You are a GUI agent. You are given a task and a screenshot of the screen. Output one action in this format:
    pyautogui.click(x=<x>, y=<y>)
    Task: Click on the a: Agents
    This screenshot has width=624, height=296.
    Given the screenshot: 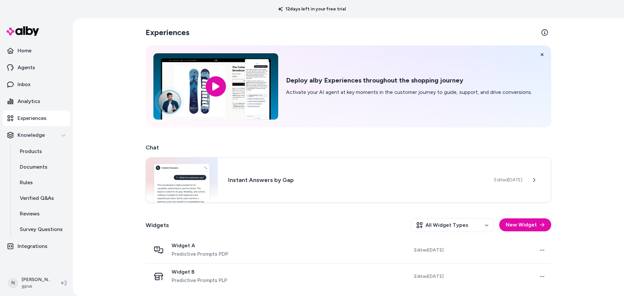 What is the action you would take?
    pyautogui.click(x=36, y=68)
    